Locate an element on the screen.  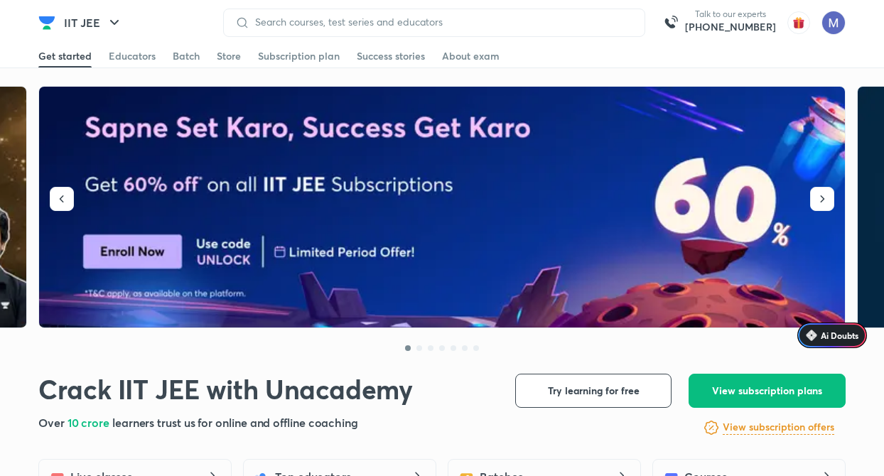
span: 10 crore is located at coordinates (90, 422).